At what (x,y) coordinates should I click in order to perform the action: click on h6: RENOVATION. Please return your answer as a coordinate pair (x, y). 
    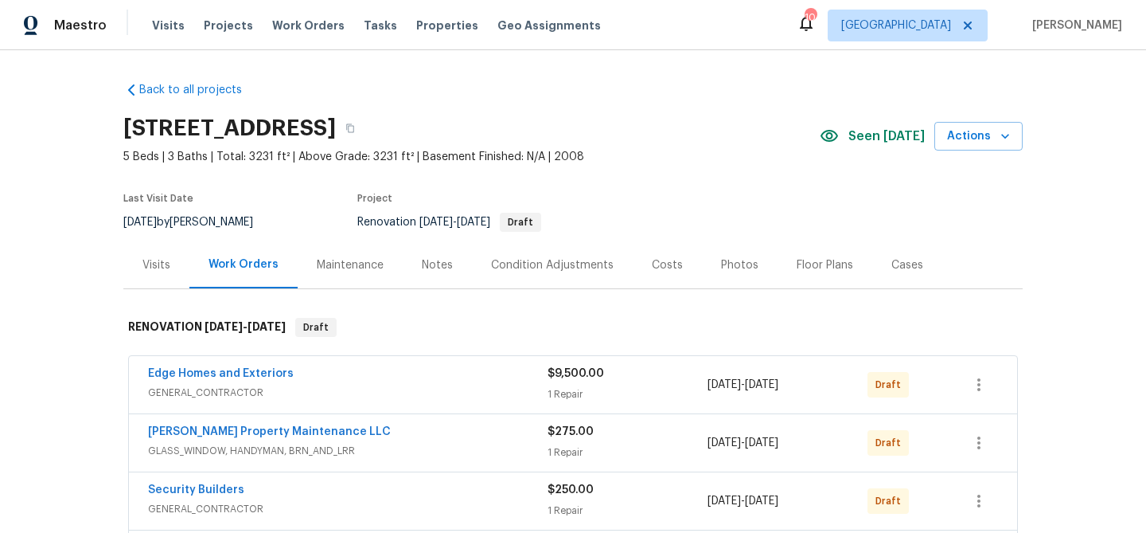
    Looking at the image, I should click on (207, 327).